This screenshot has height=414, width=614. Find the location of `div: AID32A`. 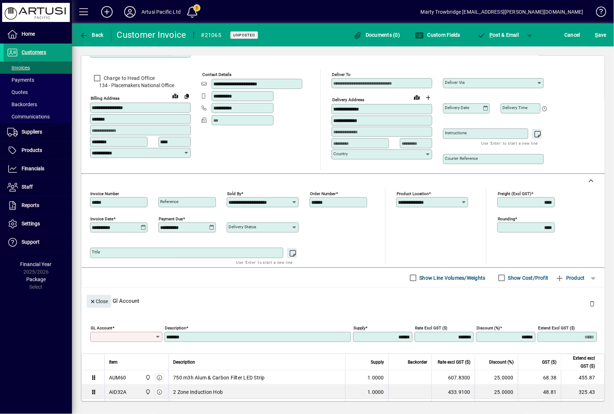

div: AID32A is located at coordinates (118, 392).